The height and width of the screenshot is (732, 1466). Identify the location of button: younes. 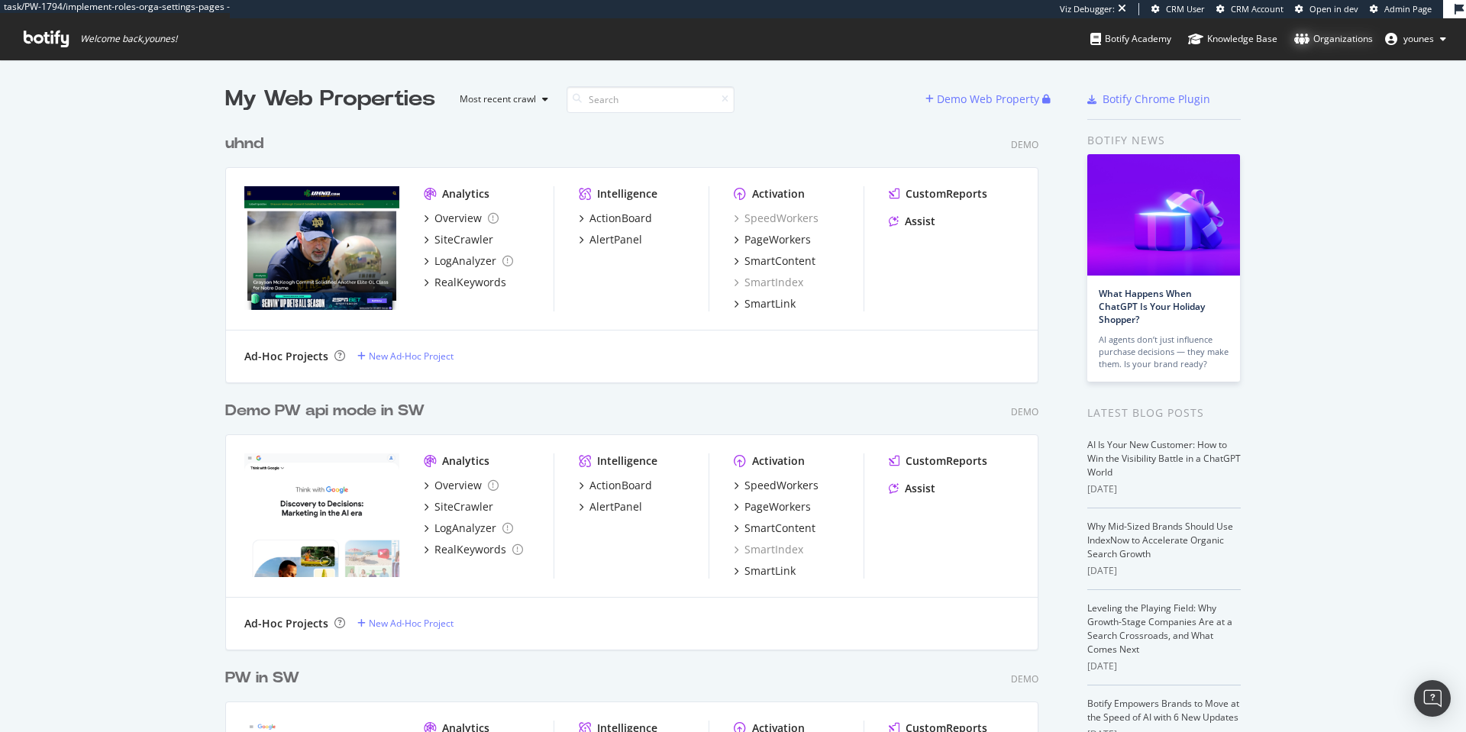
(1415, 39).